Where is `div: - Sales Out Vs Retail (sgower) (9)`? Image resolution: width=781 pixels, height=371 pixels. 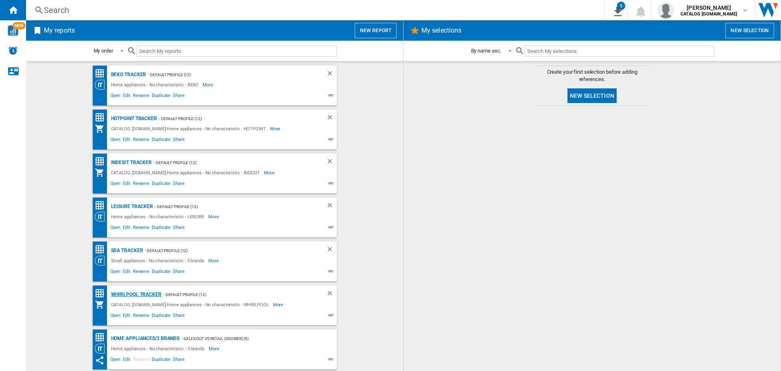 div: - Sales Out Vs Retail (sgower) (9) is located at coordinates (250, 338).